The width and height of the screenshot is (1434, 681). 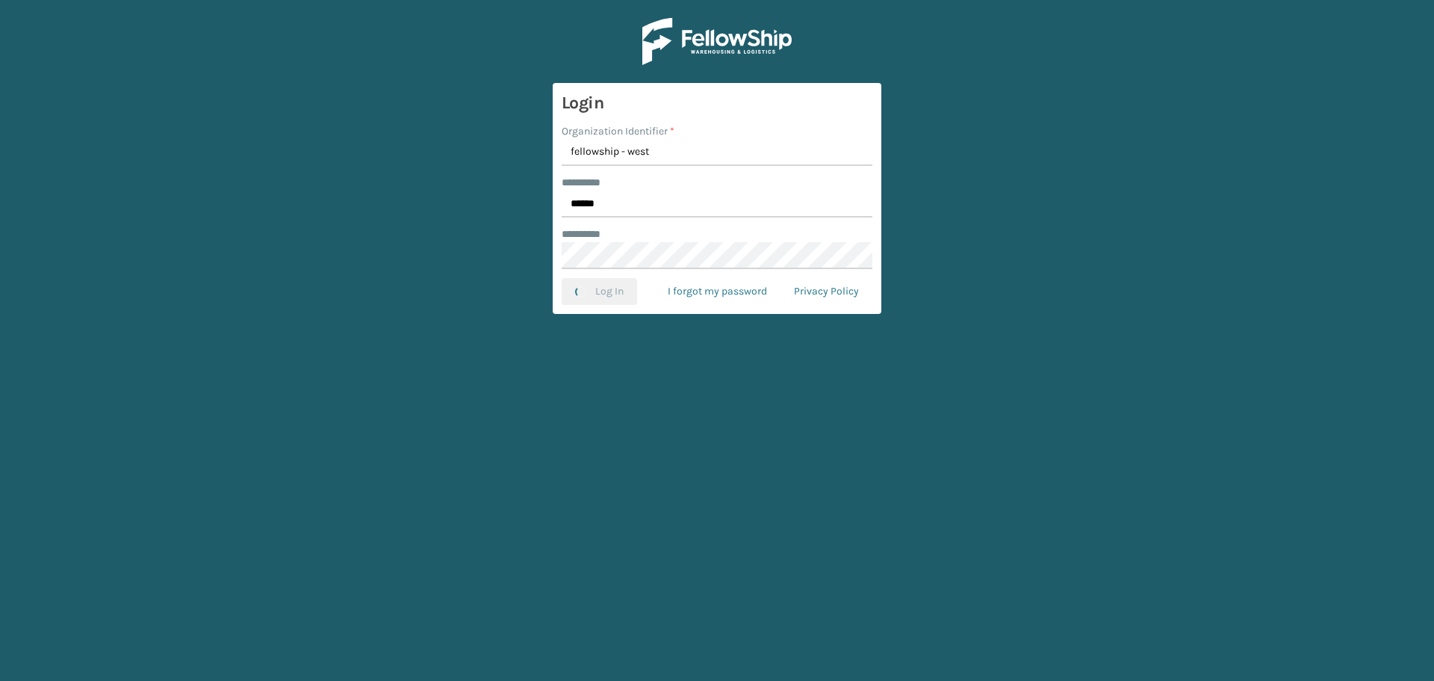 I want to click on a: I forgot my password, so click(x=717, y=291).